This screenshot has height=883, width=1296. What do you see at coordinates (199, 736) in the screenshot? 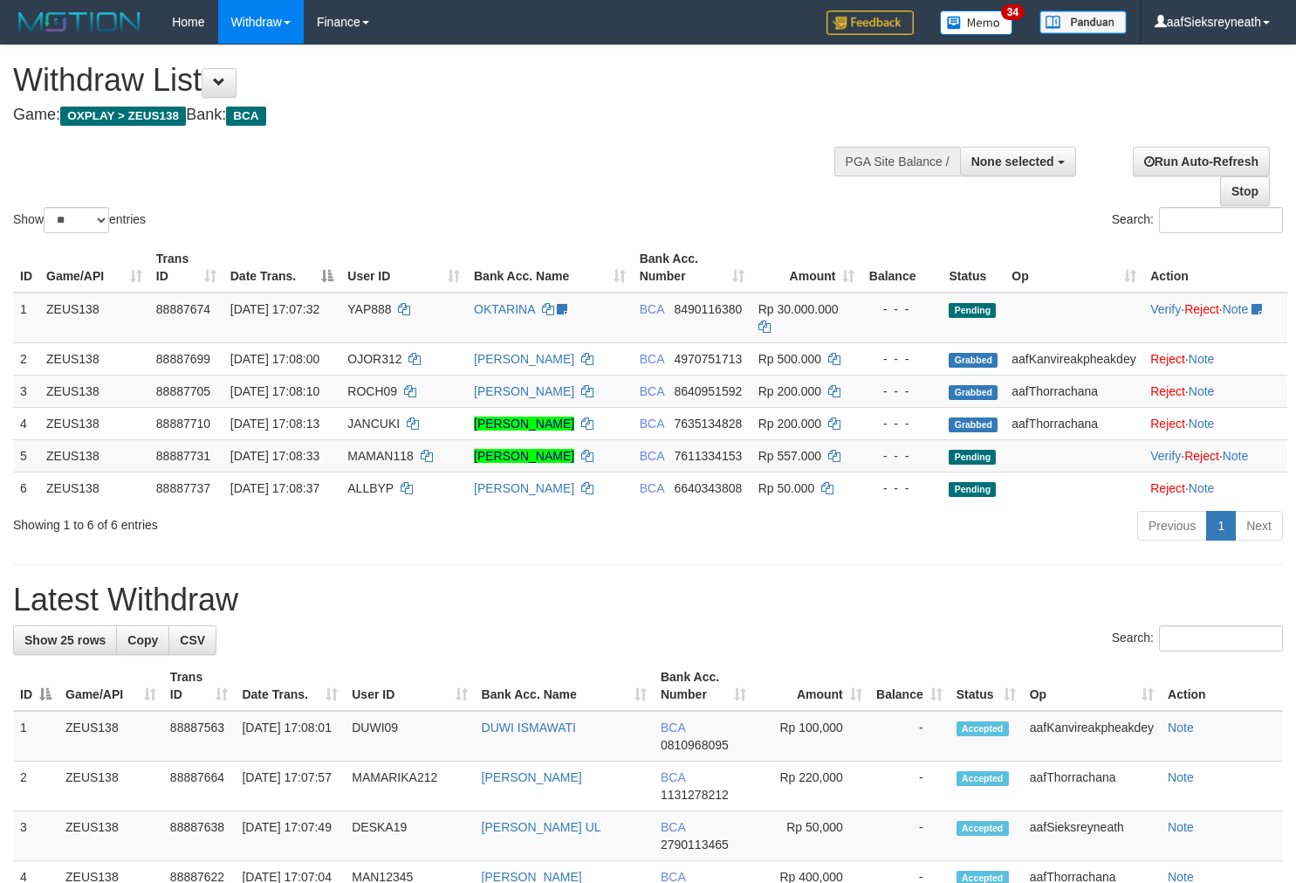
I see `td: 88887563` at bounding box center [199, 736].